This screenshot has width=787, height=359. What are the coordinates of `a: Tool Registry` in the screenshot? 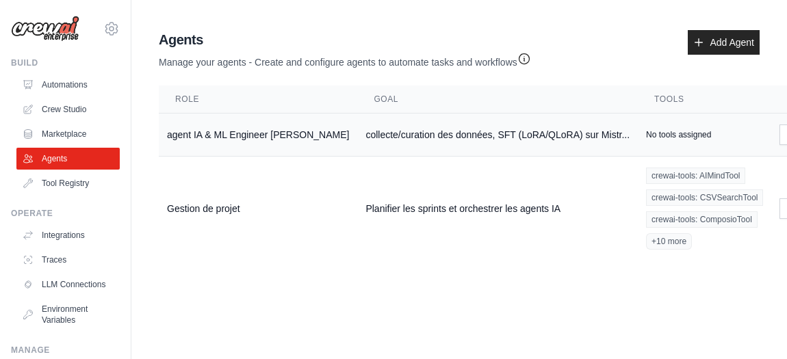 It's located at (68, 183).